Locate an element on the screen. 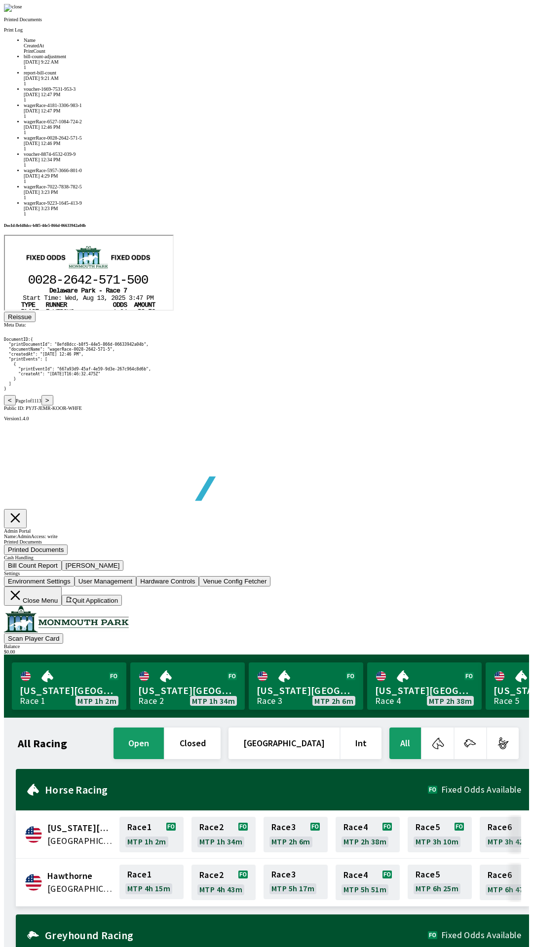 The image size is (533, 947). div: Name is located at coordinates (276, 40).